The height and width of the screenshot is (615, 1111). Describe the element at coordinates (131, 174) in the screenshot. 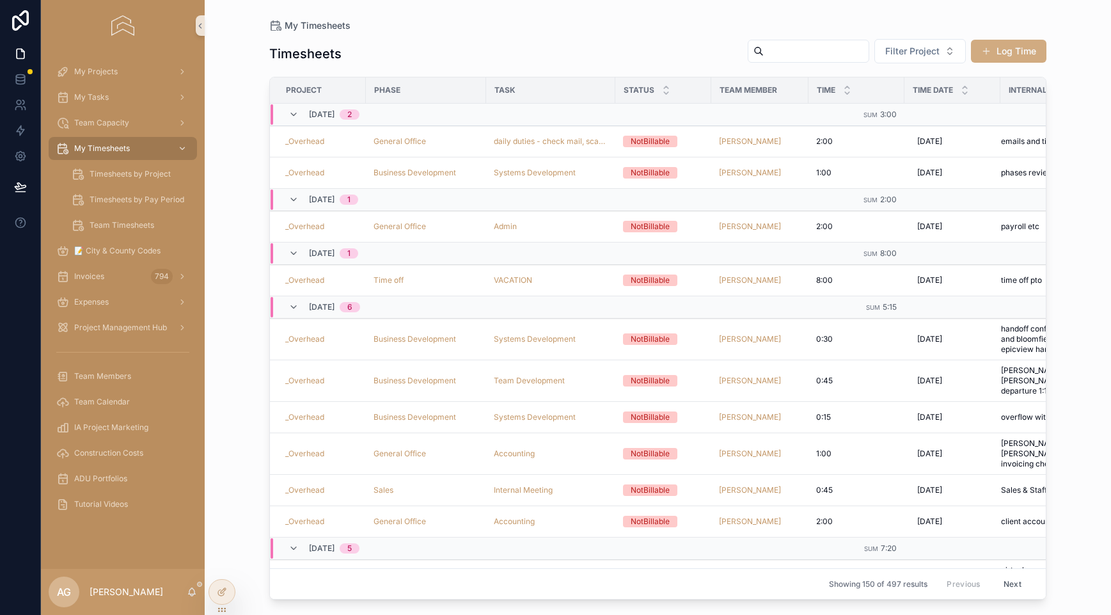

I see `a: Timesheets by Project` at that location.